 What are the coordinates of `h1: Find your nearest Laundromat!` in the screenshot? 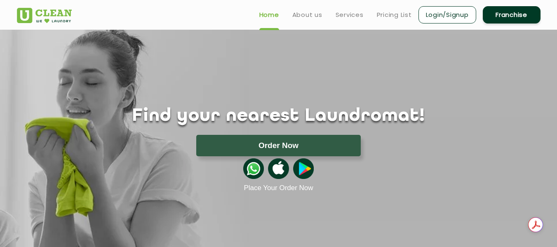 It's located at (279, 116).